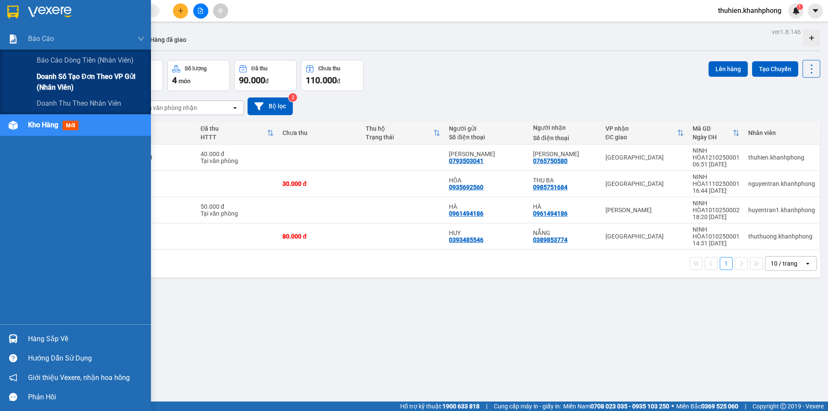 The height and width of the screenshot is (411, 828). What do you see at coordinates (180, 11) in the screenshot?
I see `button: plus` at bounding box center [180, 11].